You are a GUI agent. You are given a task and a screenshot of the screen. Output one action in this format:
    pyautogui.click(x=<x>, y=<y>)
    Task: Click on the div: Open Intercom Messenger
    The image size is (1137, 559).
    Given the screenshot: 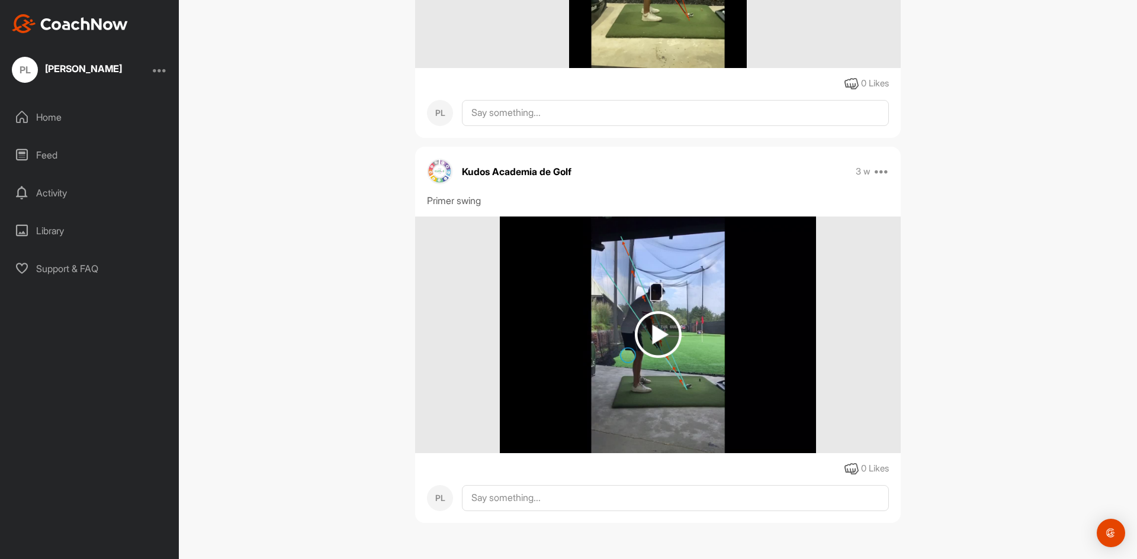 What is the action you would take?
    pyautogui.click(x=1111, y=533)
    